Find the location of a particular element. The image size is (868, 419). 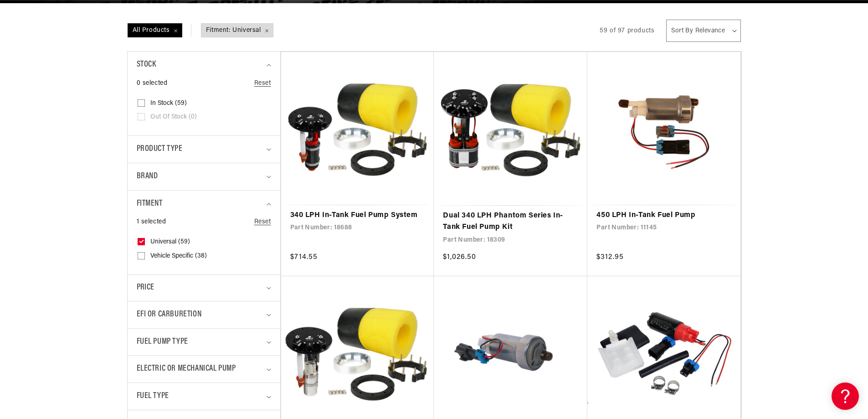

span: Out of stock (0) is located at coordinates (174, 117).